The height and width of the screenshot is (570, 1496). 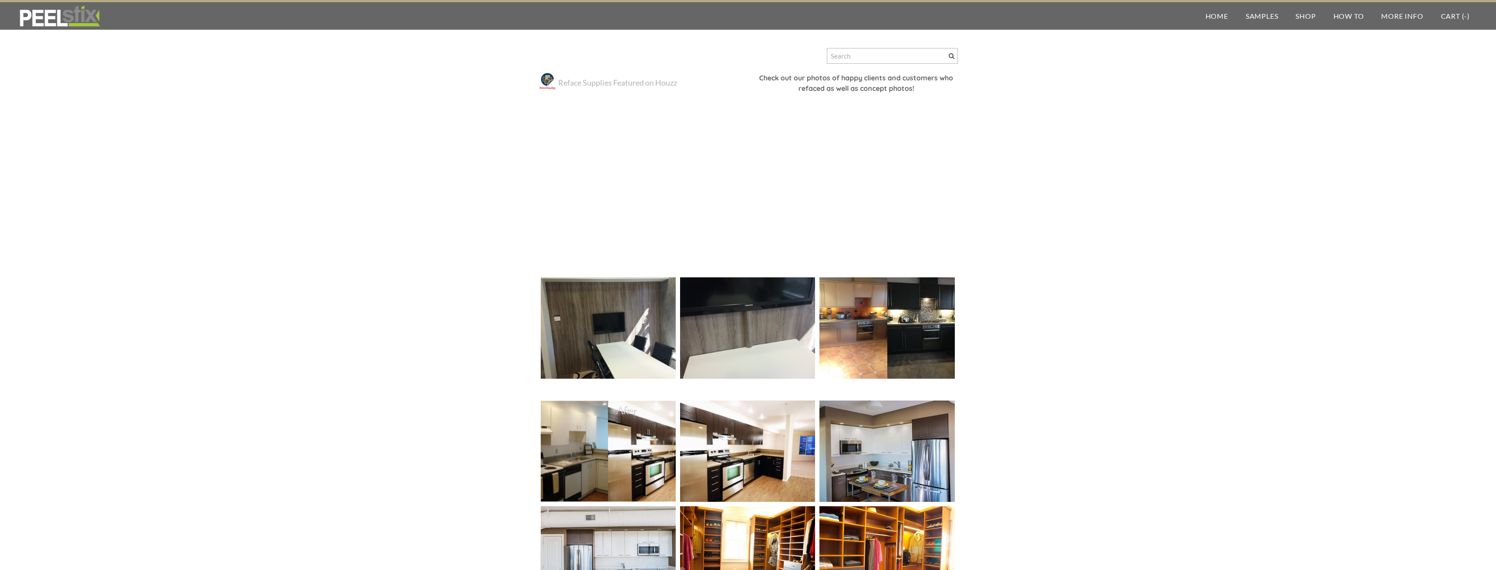 What do you see at coordinates (1402, 16) in the screenshot?
I see `a: More Info` at bounding box center [1402, 16].